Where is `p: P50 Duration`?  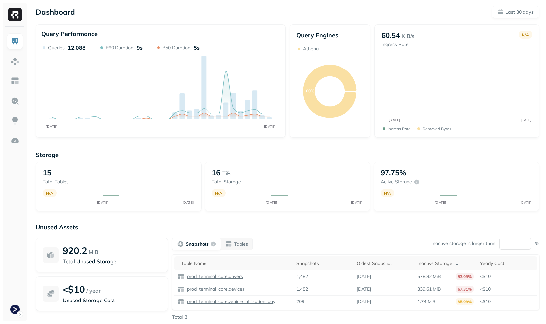 p: P50 Duration is located at coordinates (176, 48).